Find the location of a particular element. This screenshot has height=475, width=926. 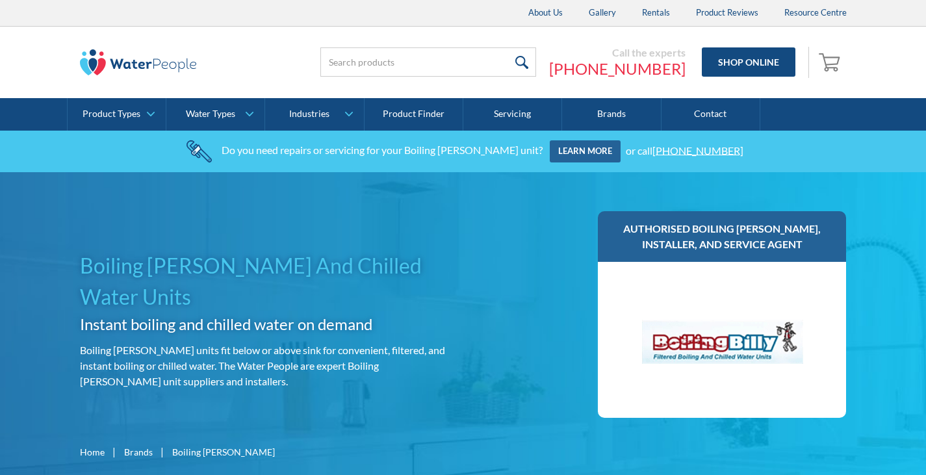

img: shopping cart is located at coordinates (831, 62).